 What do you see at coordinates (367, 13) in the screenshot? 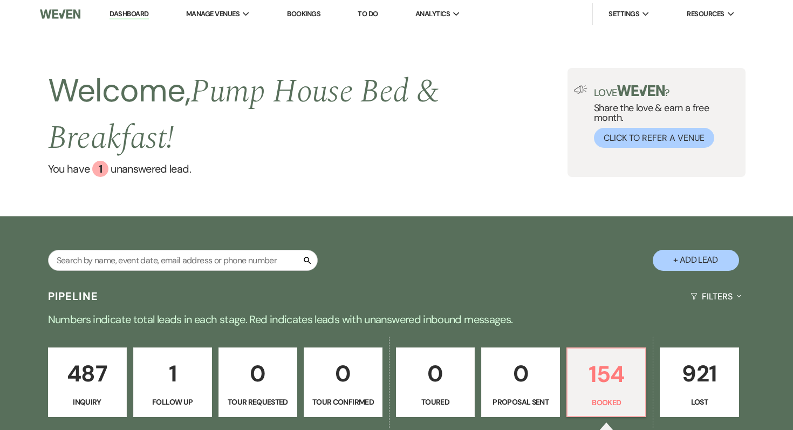
I see `a: To Do` at bounding box center [367, 13].